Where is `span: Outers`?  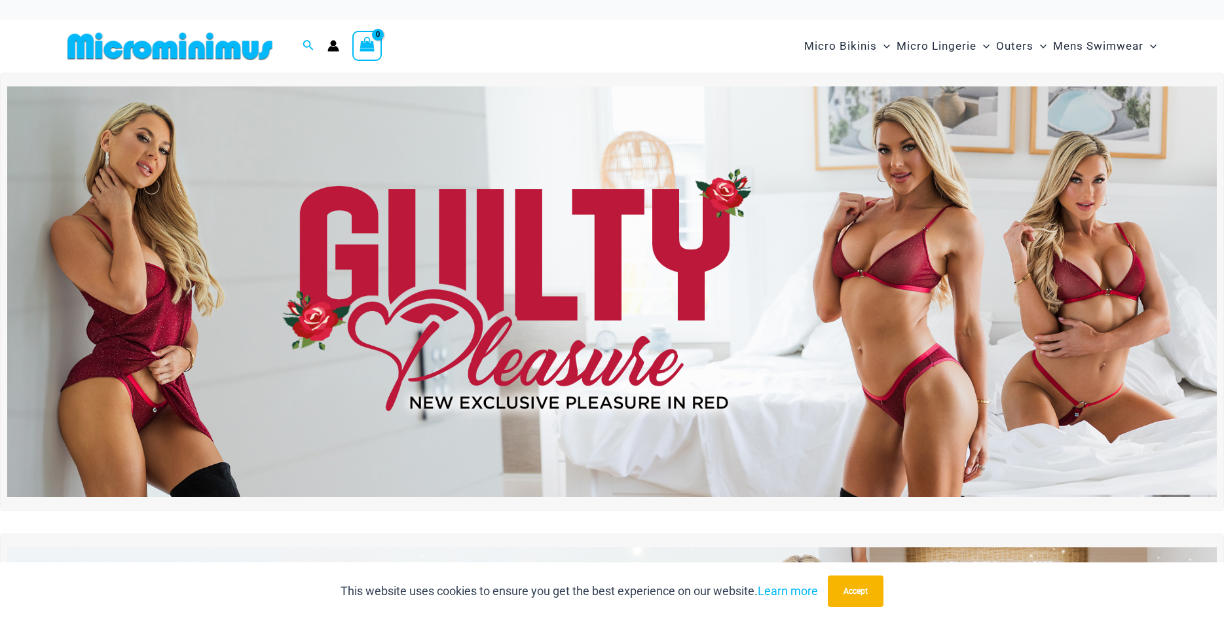 span: Outers is located at coordinates (1014, 46).